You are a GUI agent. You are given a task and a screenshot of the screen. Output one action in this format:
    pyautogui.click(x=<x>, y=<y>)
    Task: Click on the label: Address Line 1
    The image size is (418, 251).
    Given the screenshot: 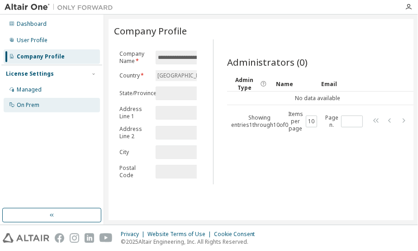 What is the action you would take?
    pyautogui.click(x=135, y=113)
    